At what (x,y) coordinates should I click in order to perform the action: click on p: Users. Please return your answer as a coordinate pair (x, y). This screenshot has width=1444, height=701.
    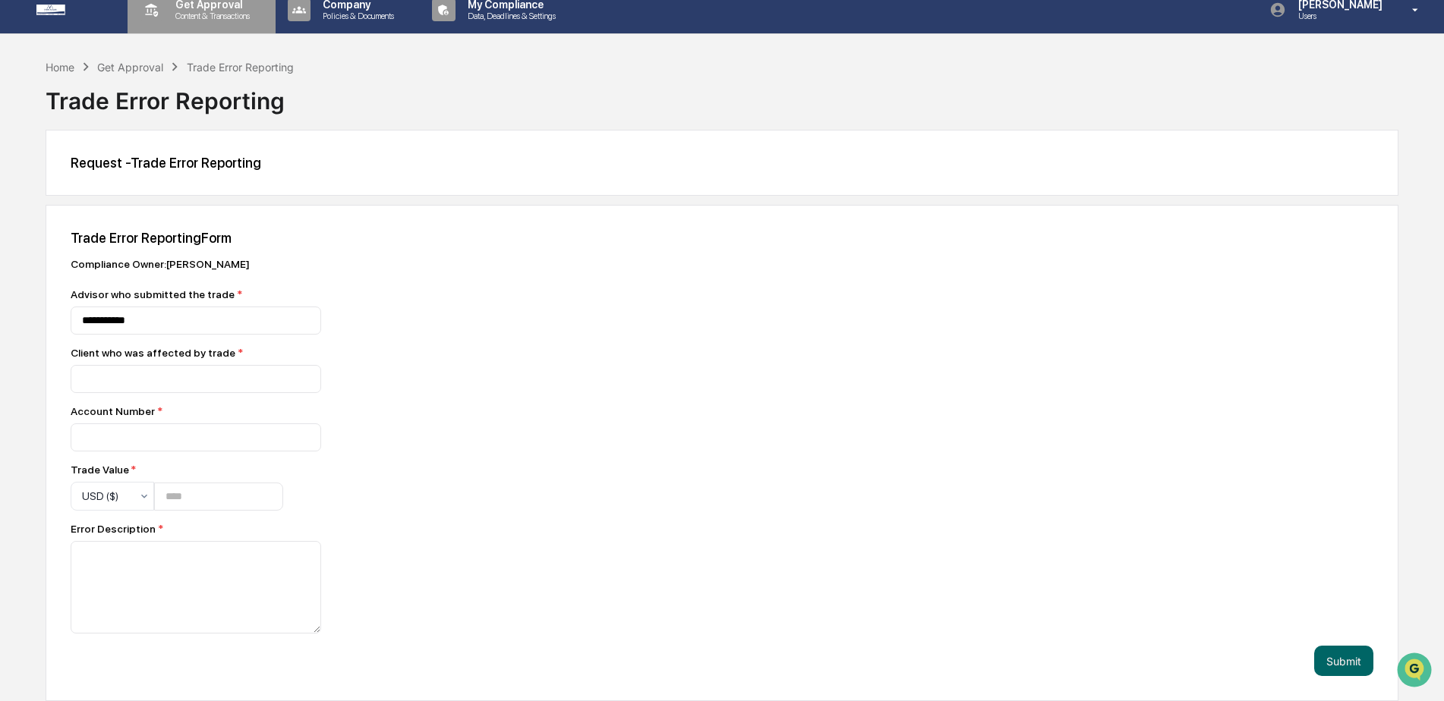
    Looking at the image, I should click on (1337, 16).